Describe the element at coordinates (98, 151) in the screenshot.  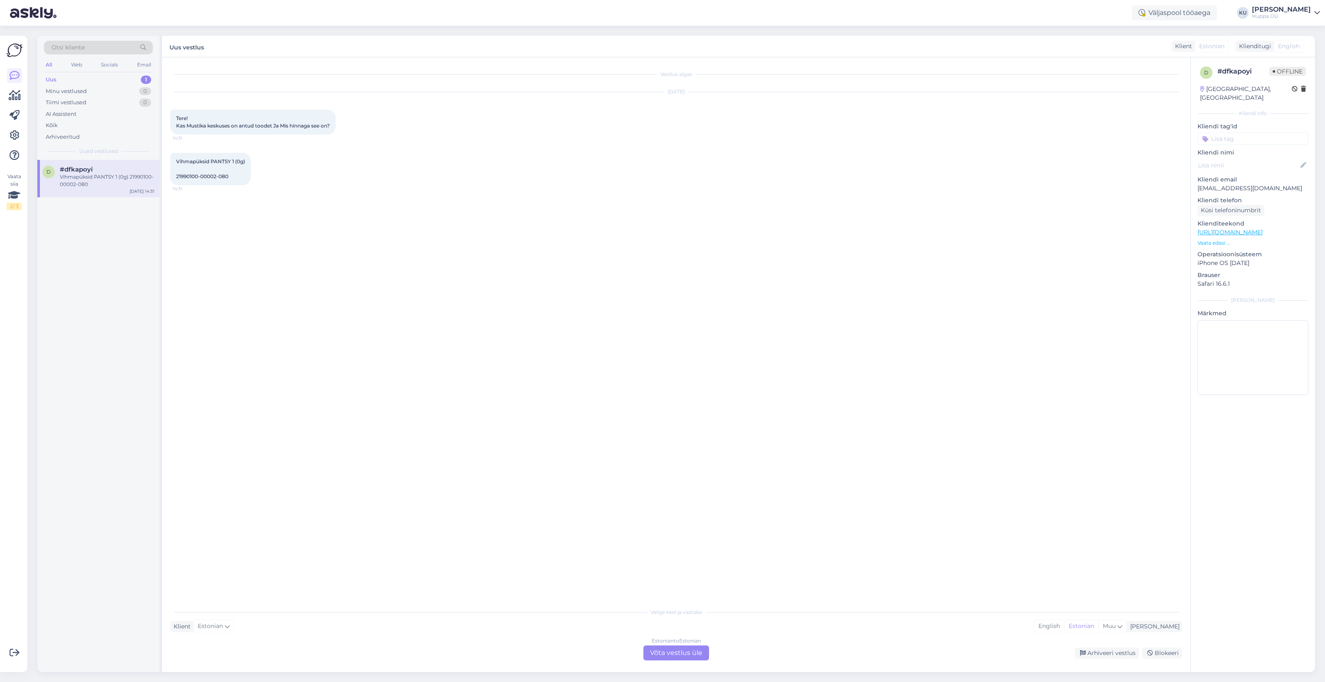
I see `span: Uued vestlused` at that location.